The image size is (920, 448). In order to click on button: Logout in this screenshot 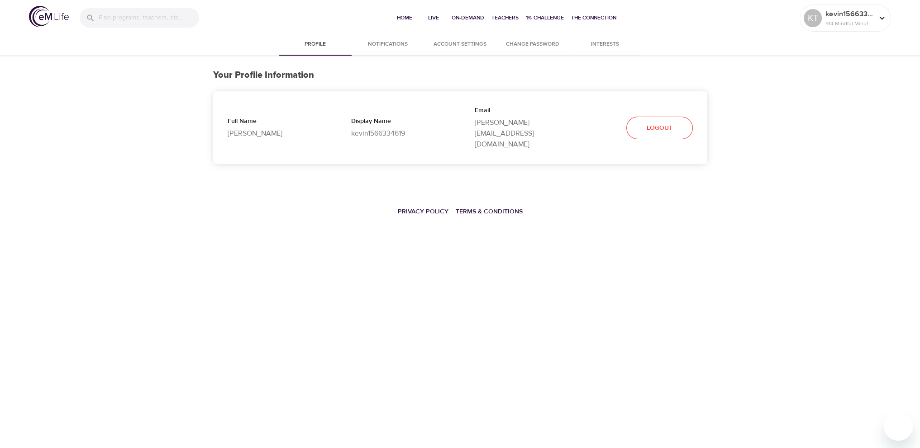, I will do `click(659, 128)`.